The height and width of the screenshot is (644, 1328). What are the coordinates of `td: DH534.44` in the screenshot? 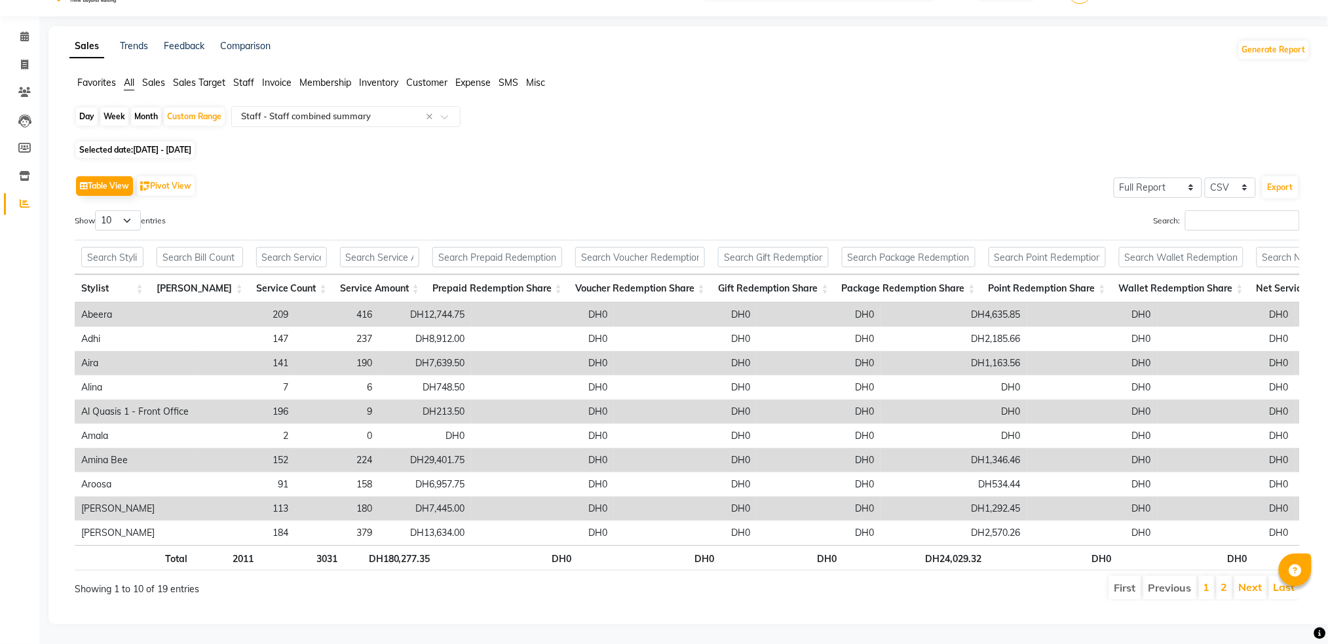 It's located at (954, 484).